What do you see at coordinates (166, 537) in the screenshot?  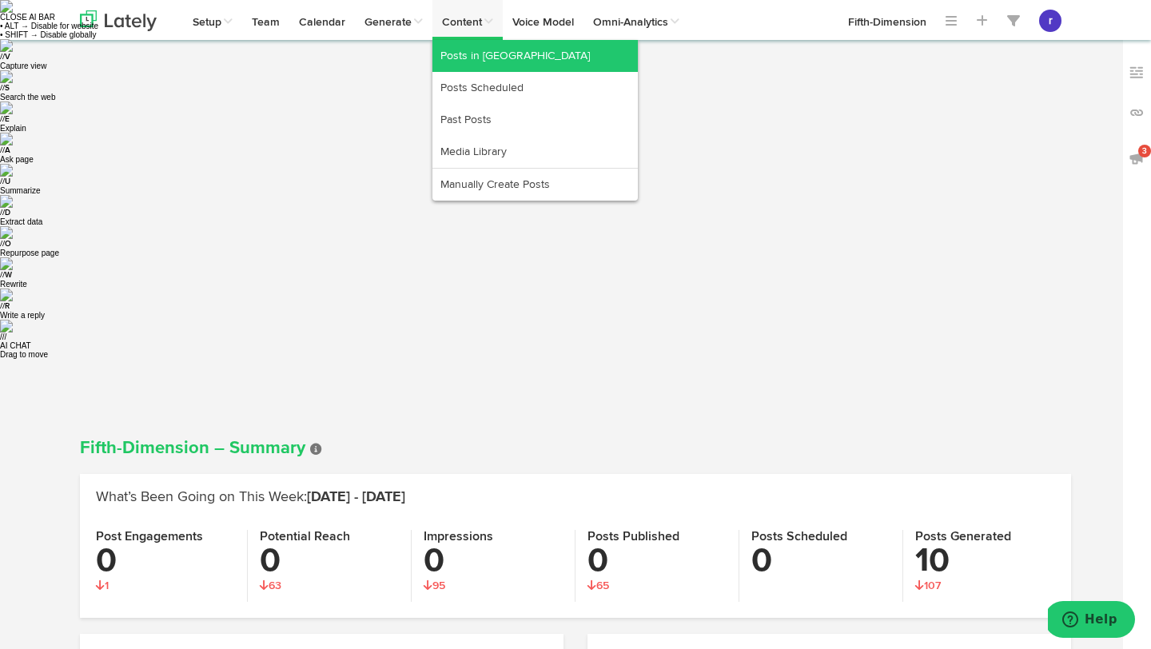 I see `h4: Post Engagements` at bounding box center [166, 537].